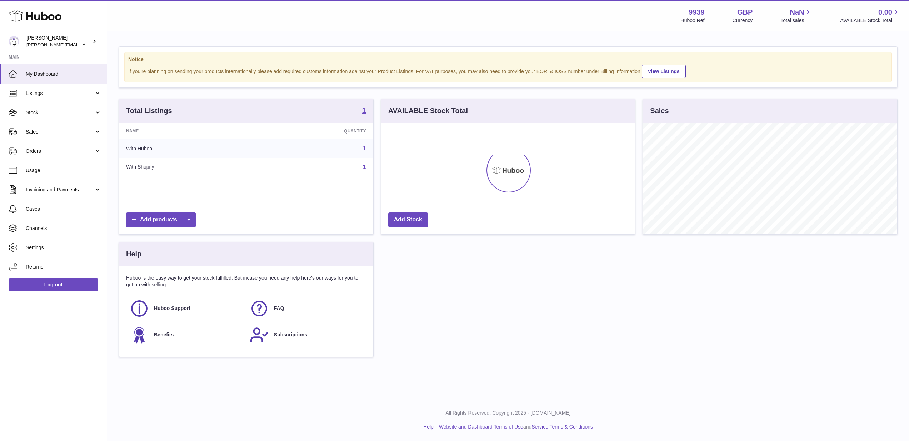  What do you see at coordinates (134, 254) in the screenshot?
I see `h3: Help` at bounding box center [134, 254].